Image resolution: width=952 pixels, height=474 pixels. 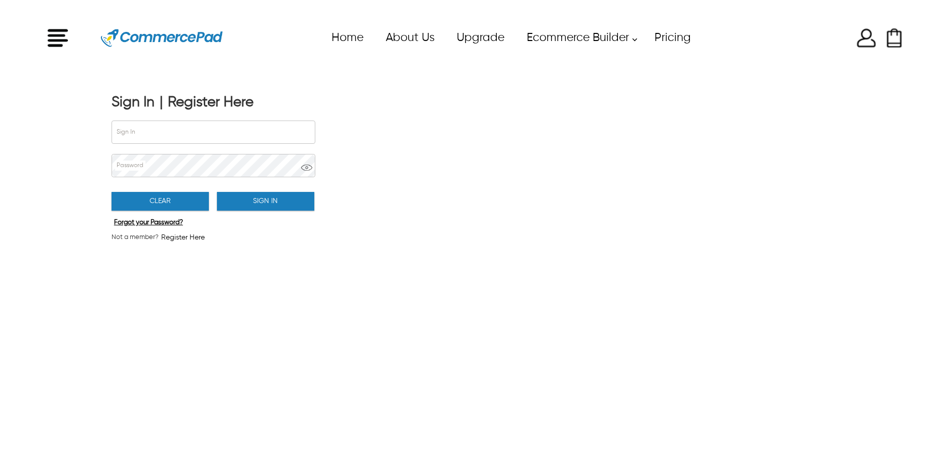 What do you see at coordinates (183, 238) in the screenshot?
I see `span: Register Here` at bounding box center [183, 238].